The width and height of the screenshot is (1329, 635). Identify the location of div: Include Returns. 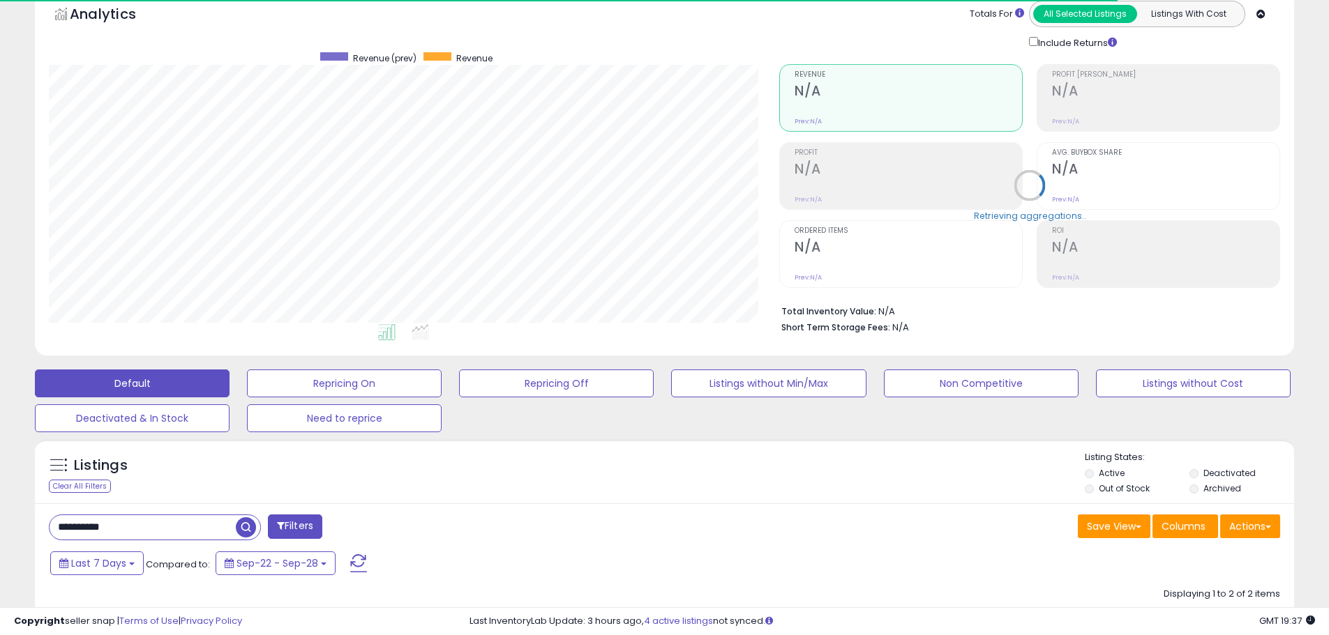
(1075, 42).